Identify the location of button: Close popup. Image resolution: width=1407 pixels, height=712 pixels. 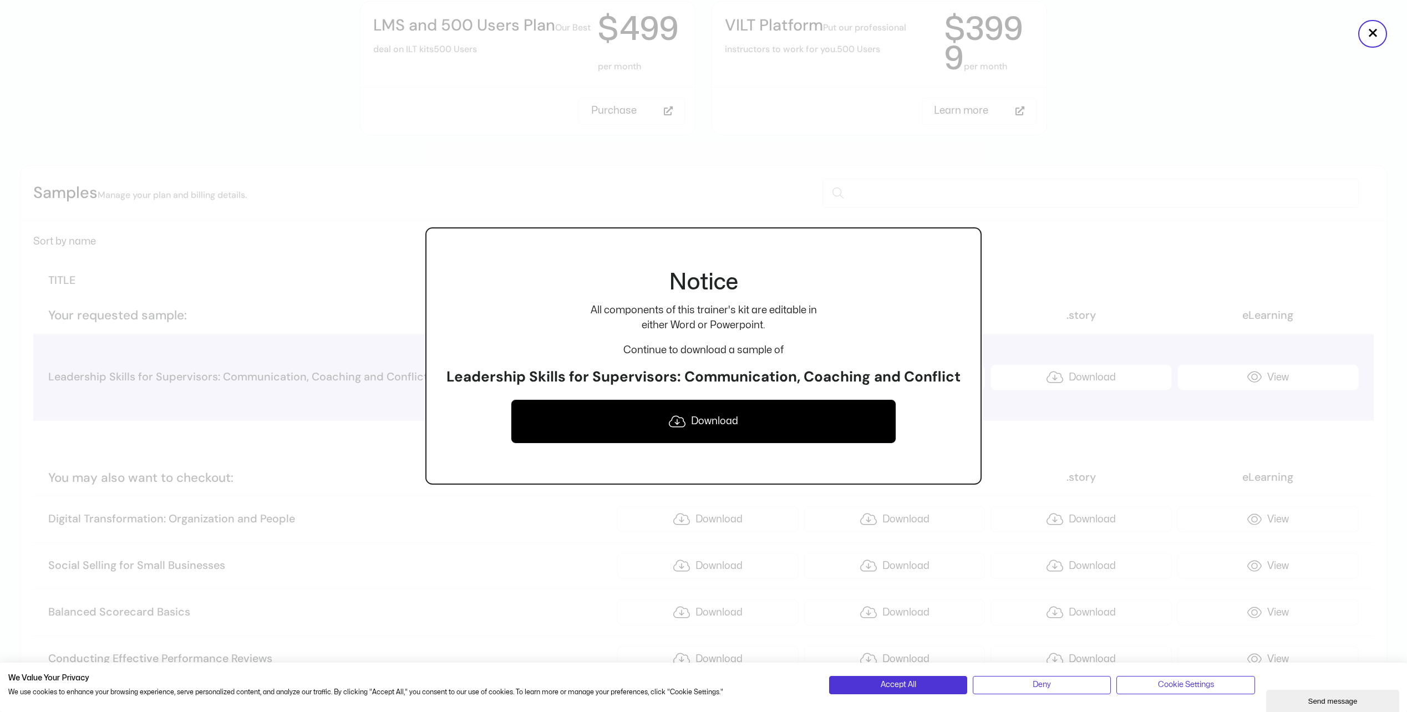
(1372, 34).